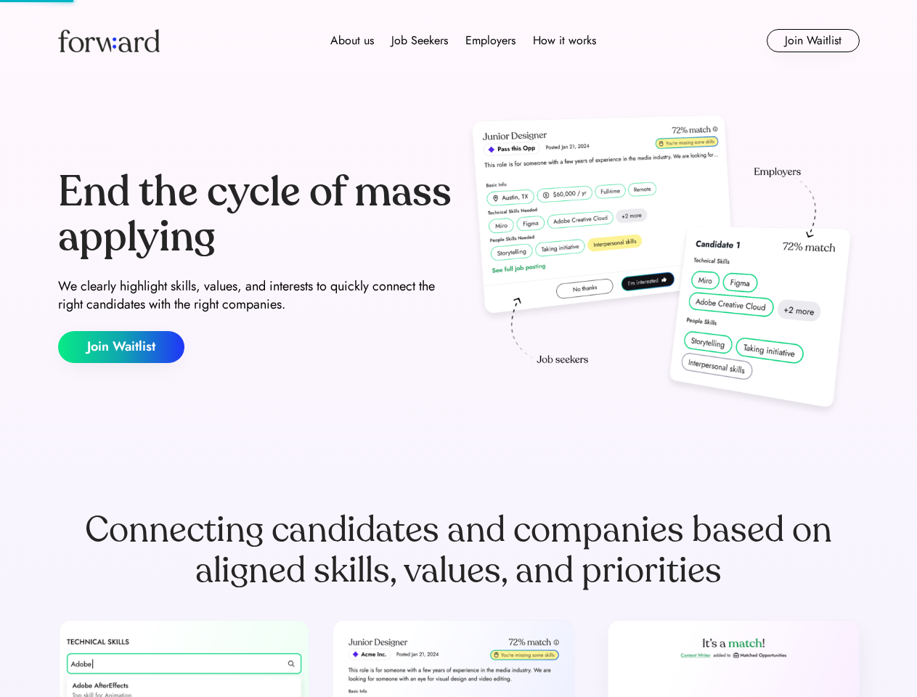 This screenshot has height=697, width=917. I want to click on div: About us, so click(352, 41).